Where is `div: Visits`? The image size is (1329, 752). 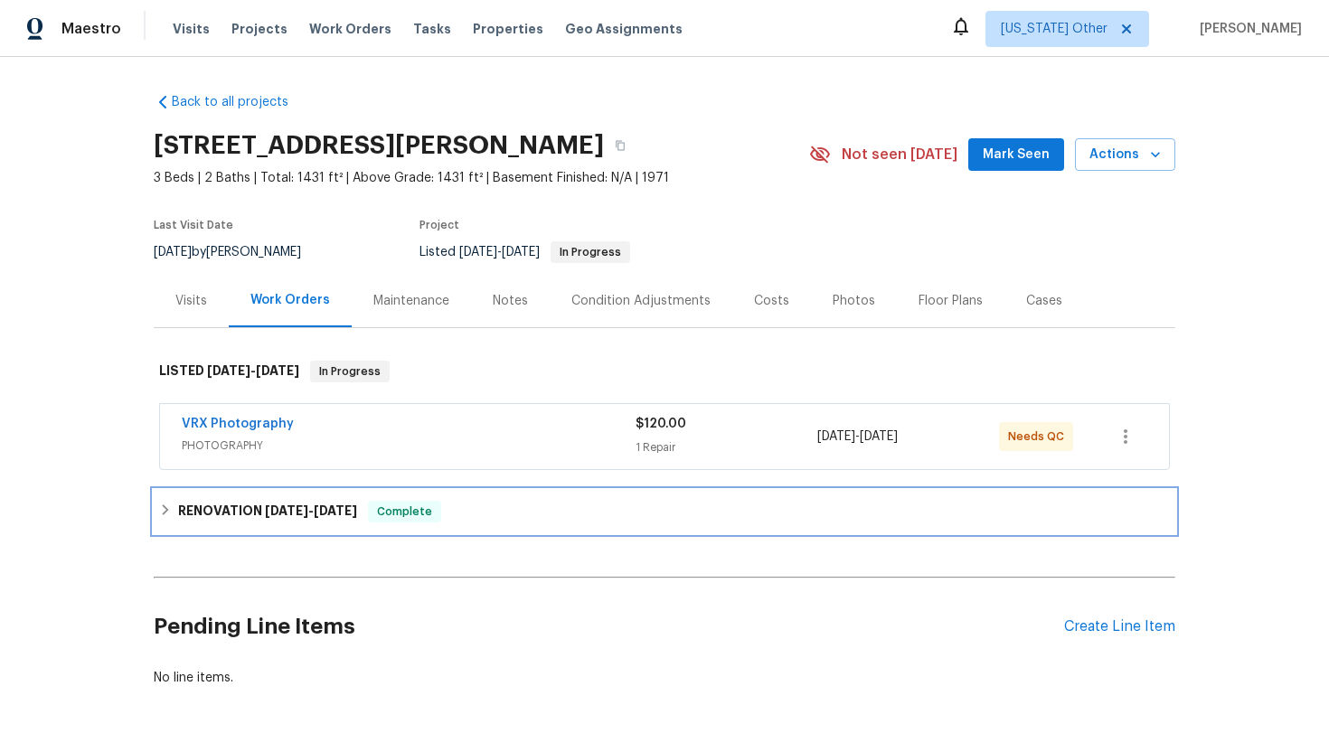
div: Visits is located at coordinates (191, 301).